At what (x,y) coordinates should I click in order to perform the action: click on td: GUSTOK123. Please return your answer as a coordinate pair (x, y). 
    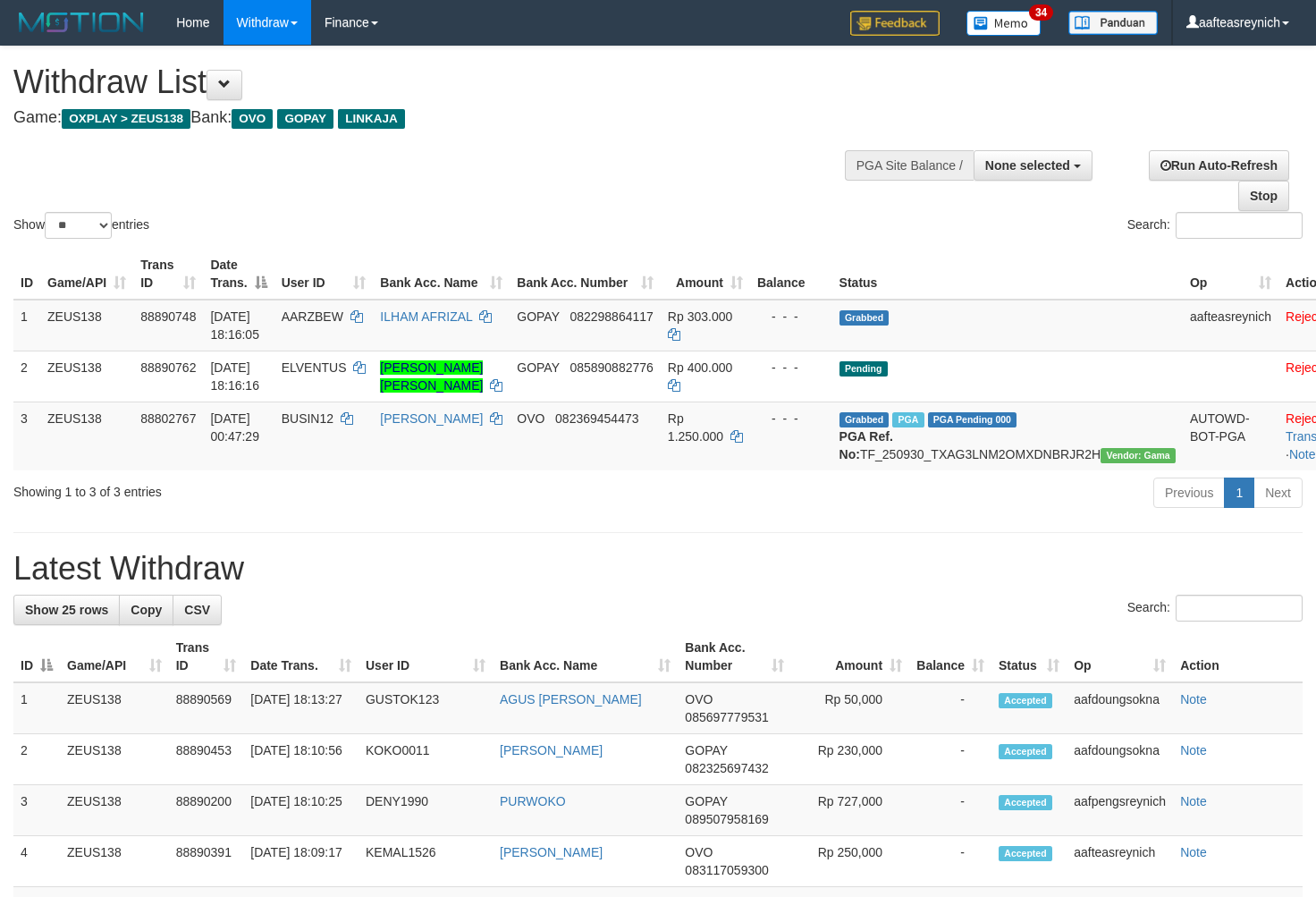
    Looking at the image, I should click on (426, 708).